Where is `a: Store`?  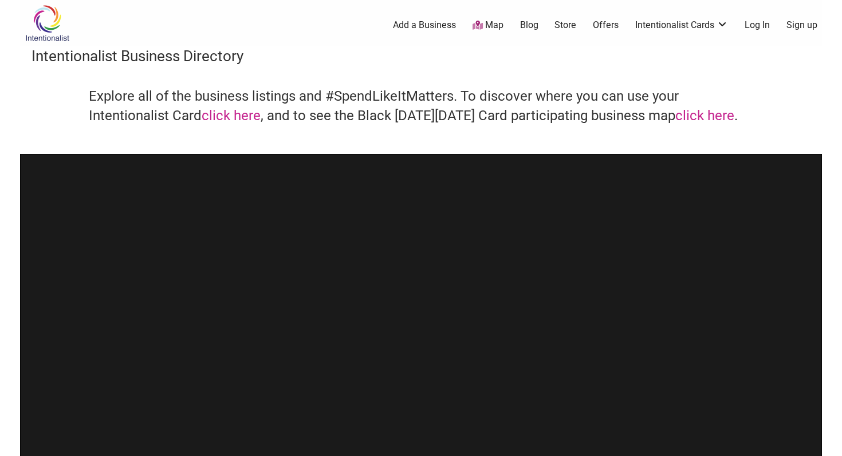 a: Store is located at coordinates (565, 25).